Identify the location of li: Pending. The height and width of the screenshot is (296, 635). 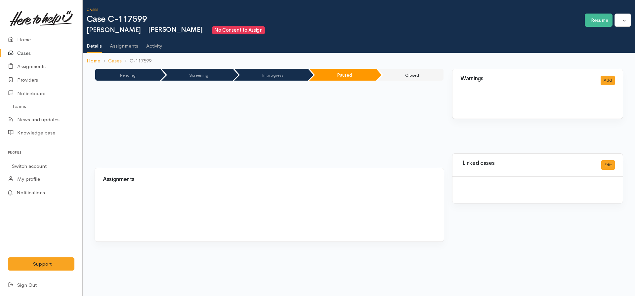
(128, 75).